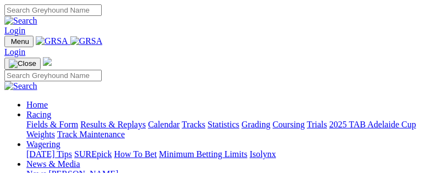 Image resolution: width=425 pixels, height=173 pixels. What do you see at coordinates (47, 62) in the screenshot?
I see `img: logo-grsa-white.png` at bounding box center [47, 62].